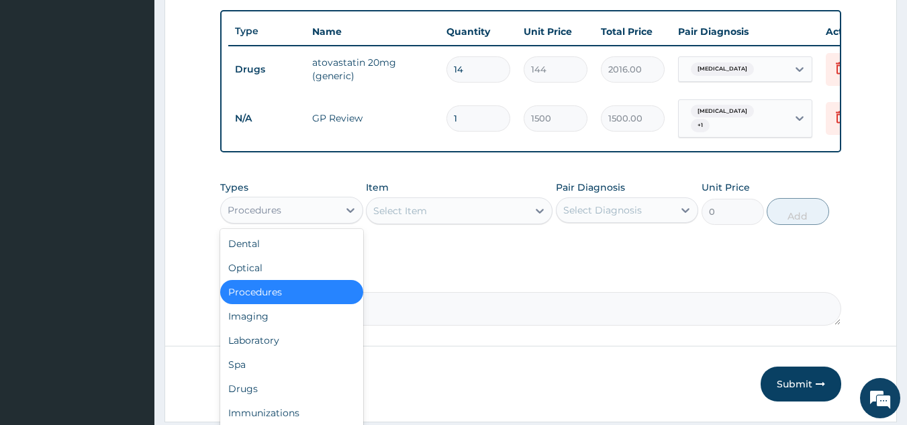 This screenshot has height=425, width=907. I want to click on th: Pair Diagnosis, so click(745, 32).